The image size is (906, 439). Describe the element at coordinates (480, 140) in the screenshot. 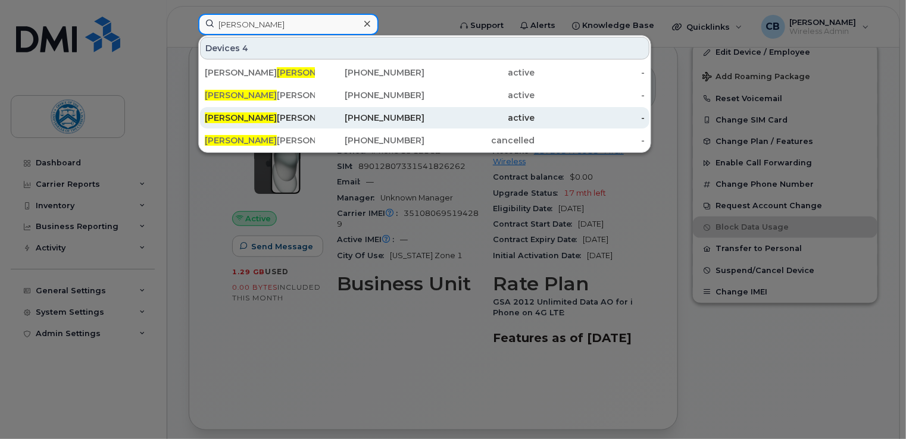

I see `div: cancelled` at that location.